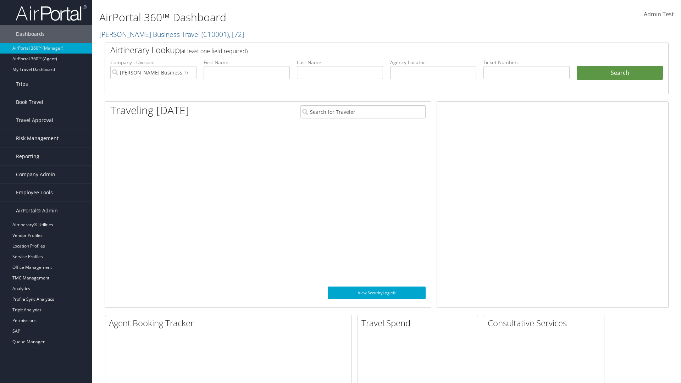  What do you see at coordinates (22, 84) in the screenshot?
I see `span: Trips` at bounding box center [22, 84].